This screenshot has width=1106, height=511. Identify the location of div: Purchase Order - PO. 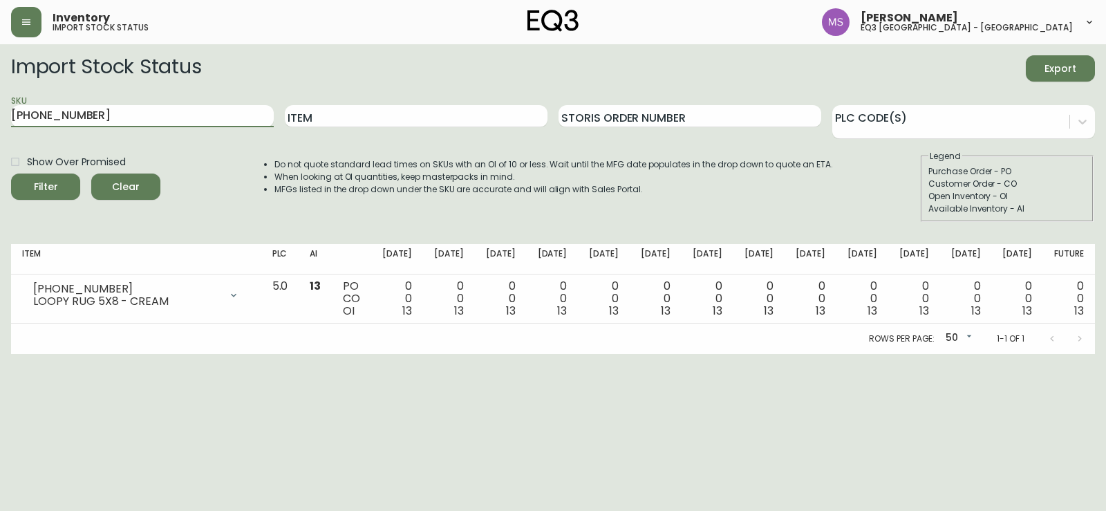
(1007, 171).